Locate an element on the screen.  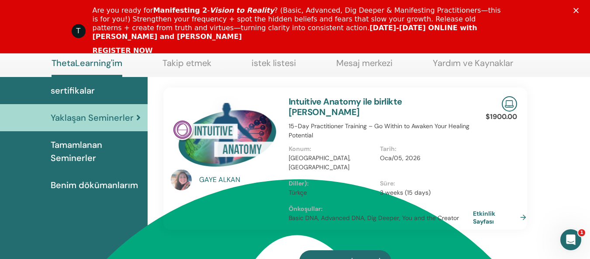
a: REGISTER NOW is located at coordinates (123, 51).